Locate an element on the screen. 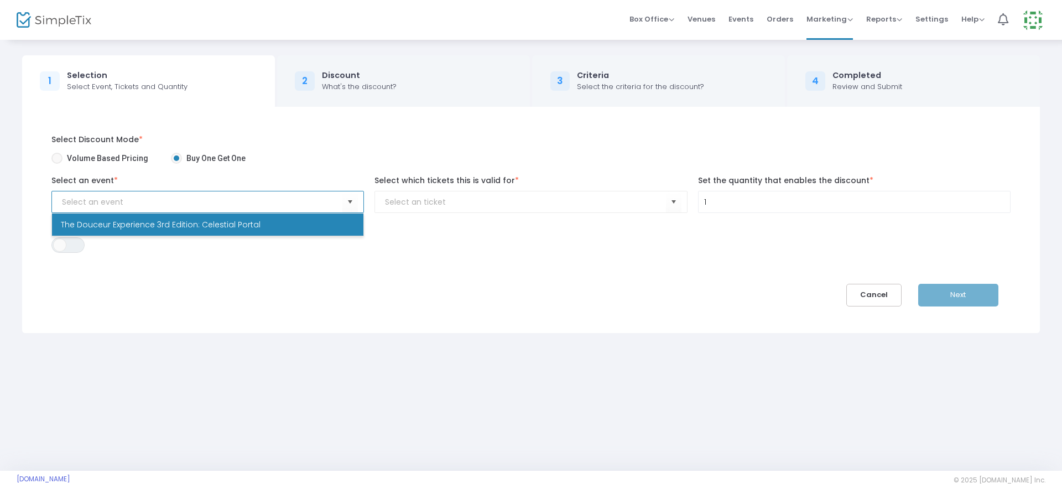  span: Events is located at coordinates (741, 19).